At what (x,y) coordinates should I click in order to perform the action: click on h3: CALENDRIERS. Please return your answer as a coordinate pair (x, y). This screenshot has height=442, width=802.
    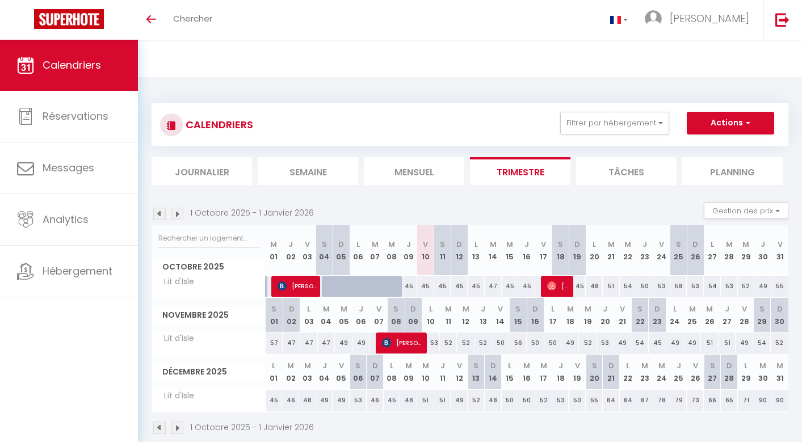
    Looking at the image, I should click on (218, 124).